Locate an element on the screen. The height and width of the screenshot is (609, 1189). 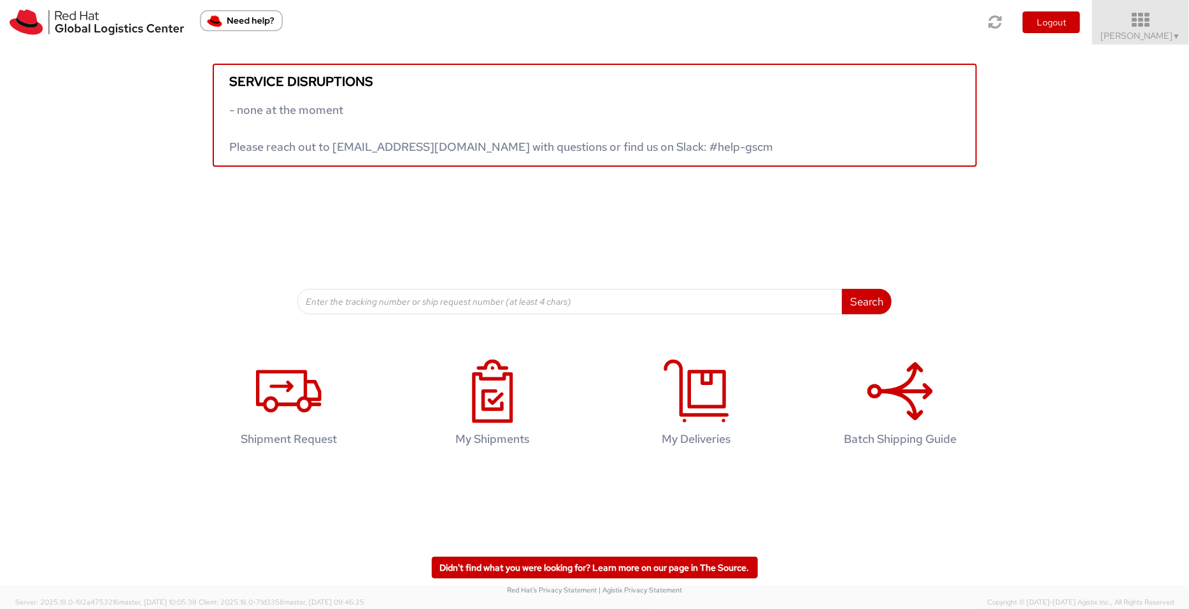
button: Search is located at coordinates (866, 302).